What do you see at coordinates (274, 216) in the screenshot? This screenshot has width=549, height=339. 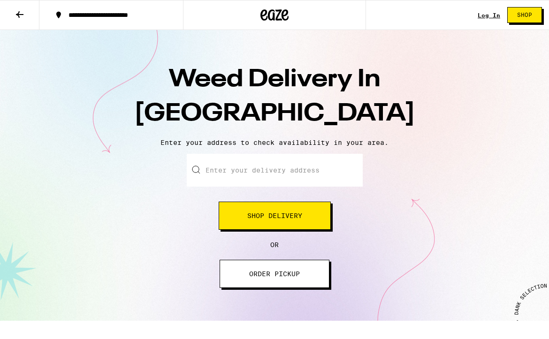 I see `button: Shop Delivery` at bounding box center [274, 216].